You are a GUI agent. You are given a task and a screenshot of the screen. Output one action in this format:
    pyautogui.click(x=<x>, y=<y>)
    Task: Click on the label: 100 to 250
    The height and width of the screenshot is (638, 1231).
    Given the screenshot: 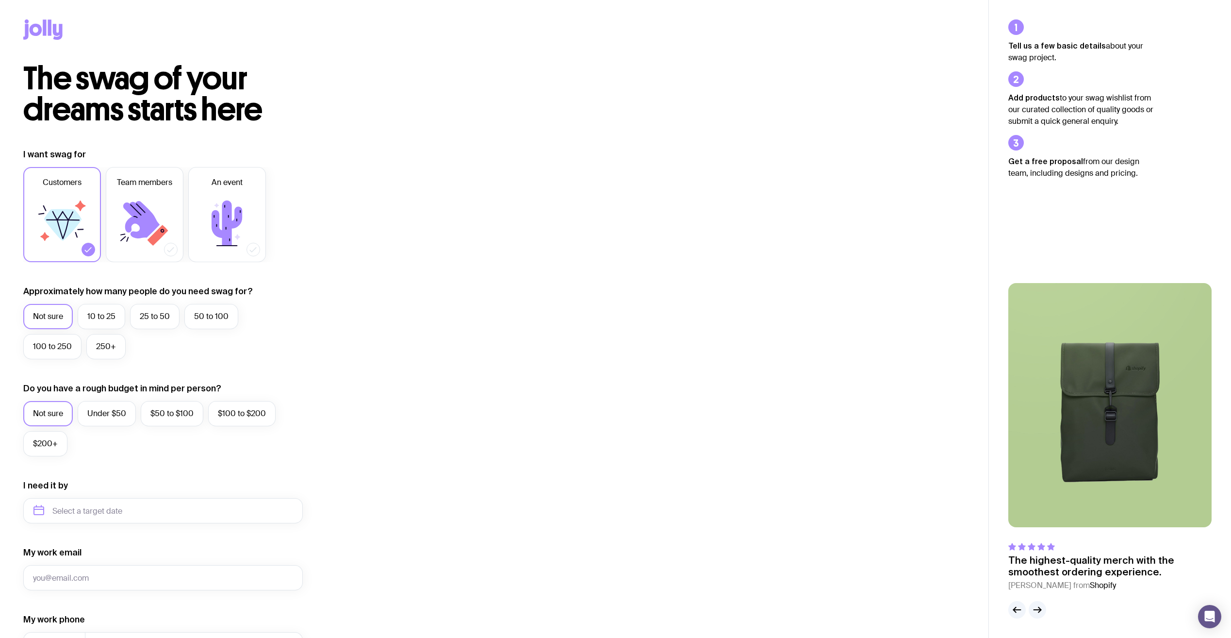 What is the action you would take?
    pyautogui.click(x=52, y=347)
    